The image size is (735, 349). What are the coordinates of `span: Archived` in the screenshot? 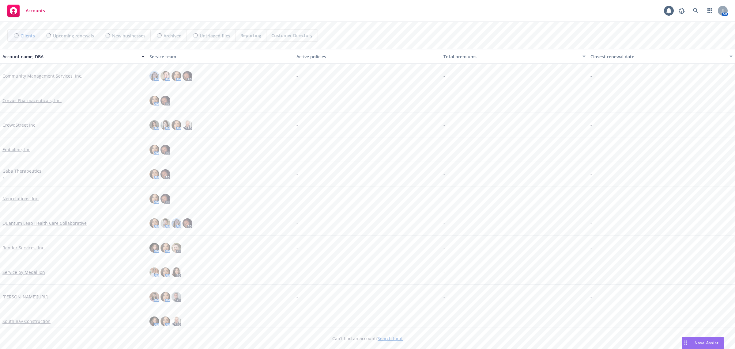 It's located at (172, 36).